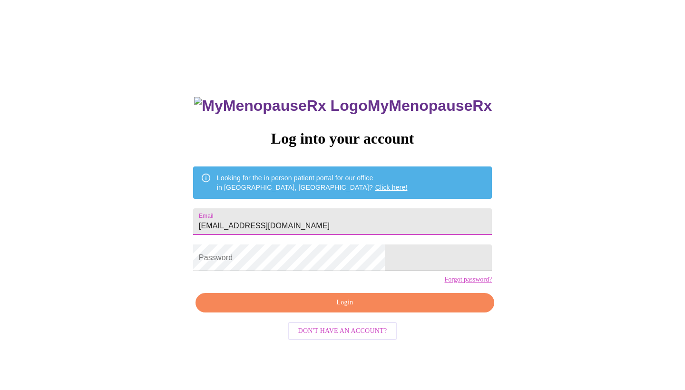 The width and height of the screenshot is (685, 390). Describe the element at coordinates (345, 303) in the screenshot. I see `button: Login` at that location.